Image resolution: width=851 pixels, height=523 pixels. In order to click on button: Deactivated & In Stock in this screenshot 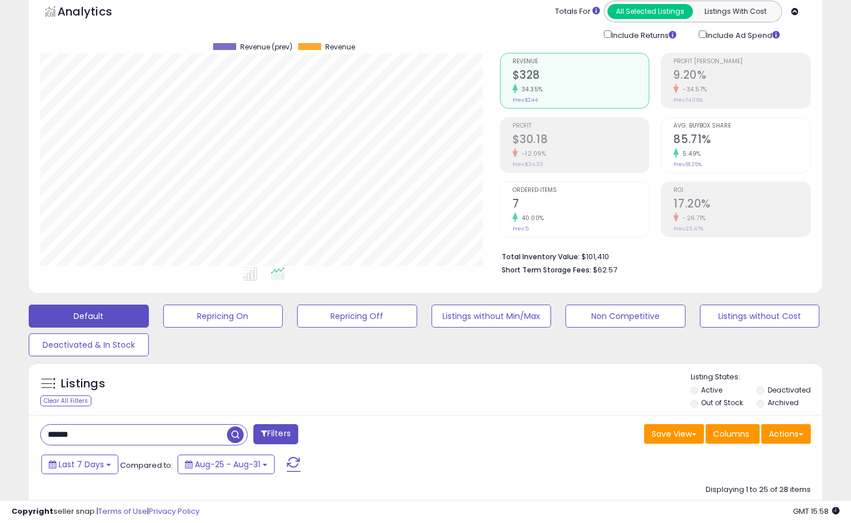, I will do `click(88, 345)`.